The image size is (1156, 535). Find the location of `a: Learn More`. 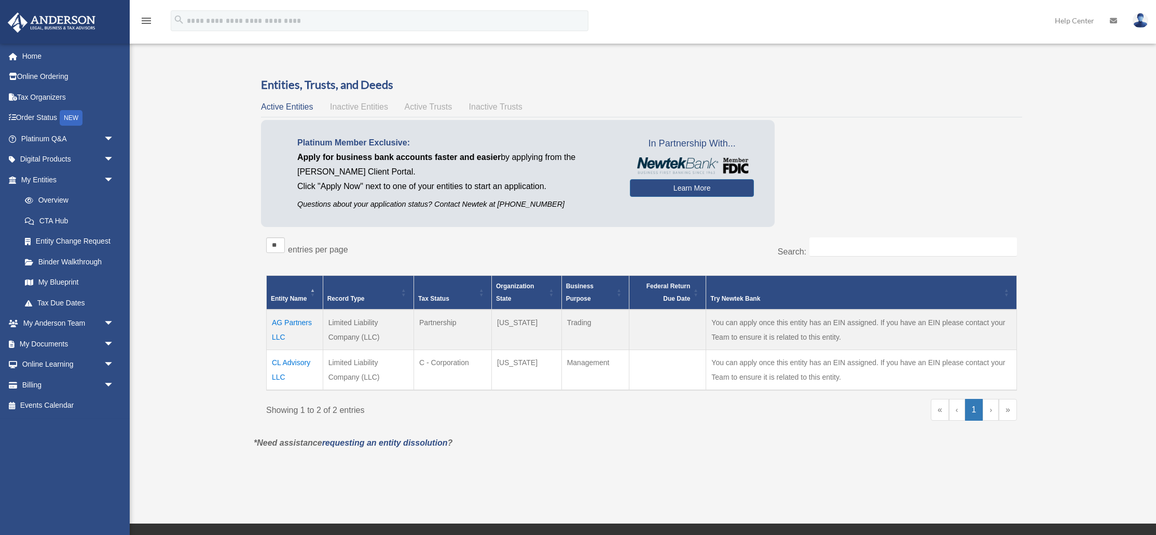

a: Learn More is located at coordinates (692, 188).